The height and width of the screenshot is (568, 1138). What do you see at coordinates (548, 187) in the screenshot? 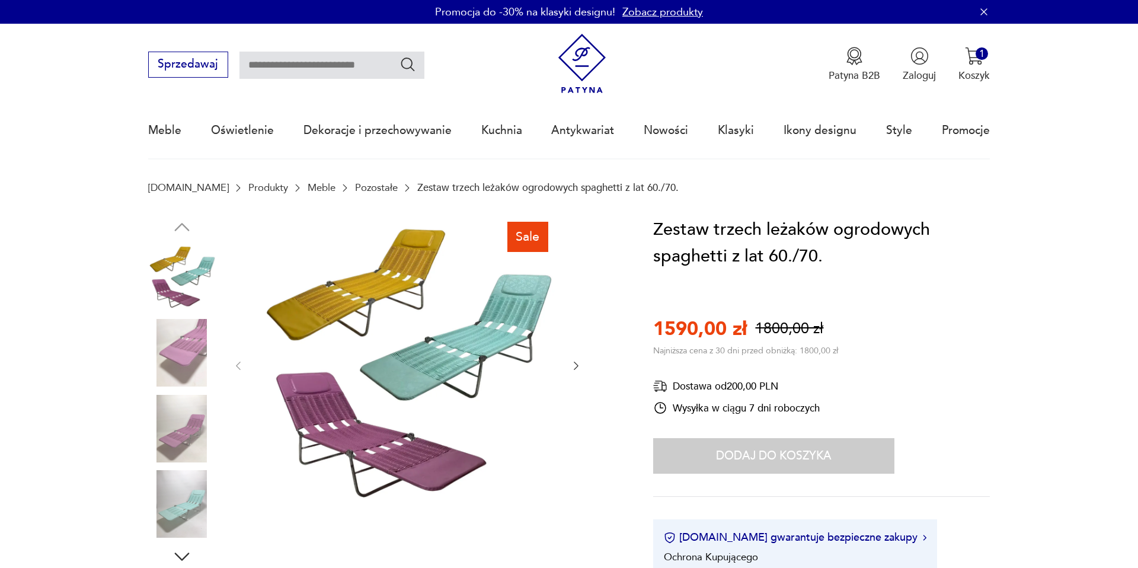
I see `p: Zestaw trzech leżaków ogrodowych spaghetti z lat 60./70.` at bounding box center [548, 187].